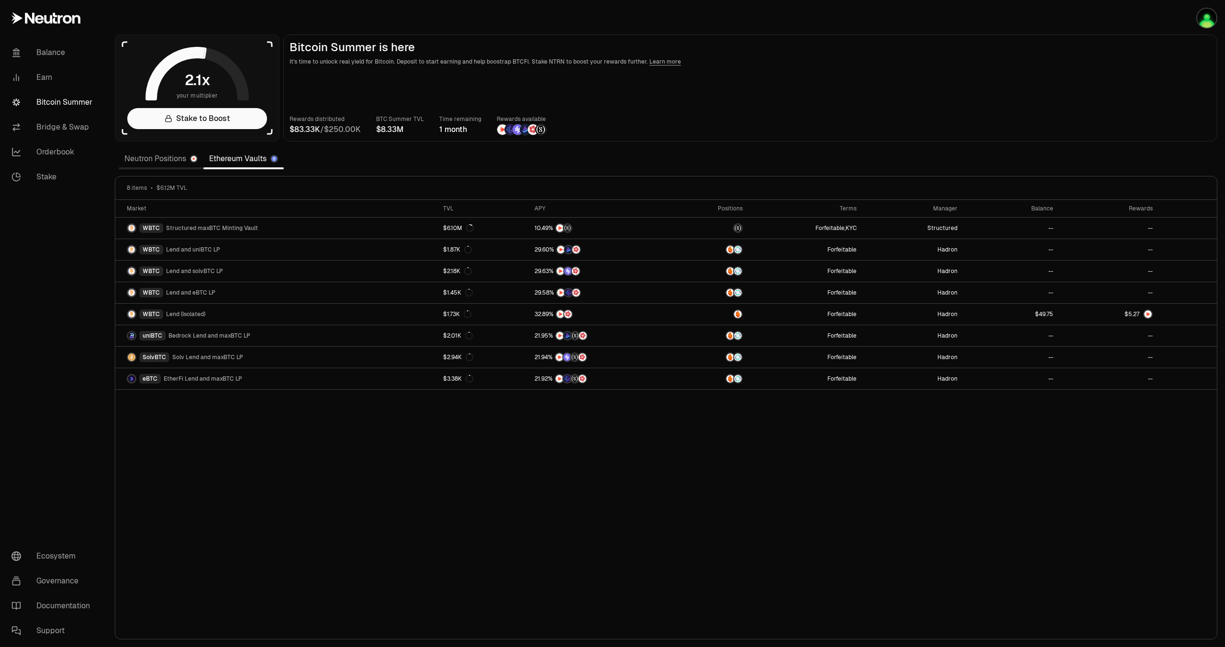 Image resolution: width=1225 pixels, height=647 pixels. What do you see at coordinates (197, 96) in the screenshot?
I see `span: your multiplier` at bounding box center [197, 96].